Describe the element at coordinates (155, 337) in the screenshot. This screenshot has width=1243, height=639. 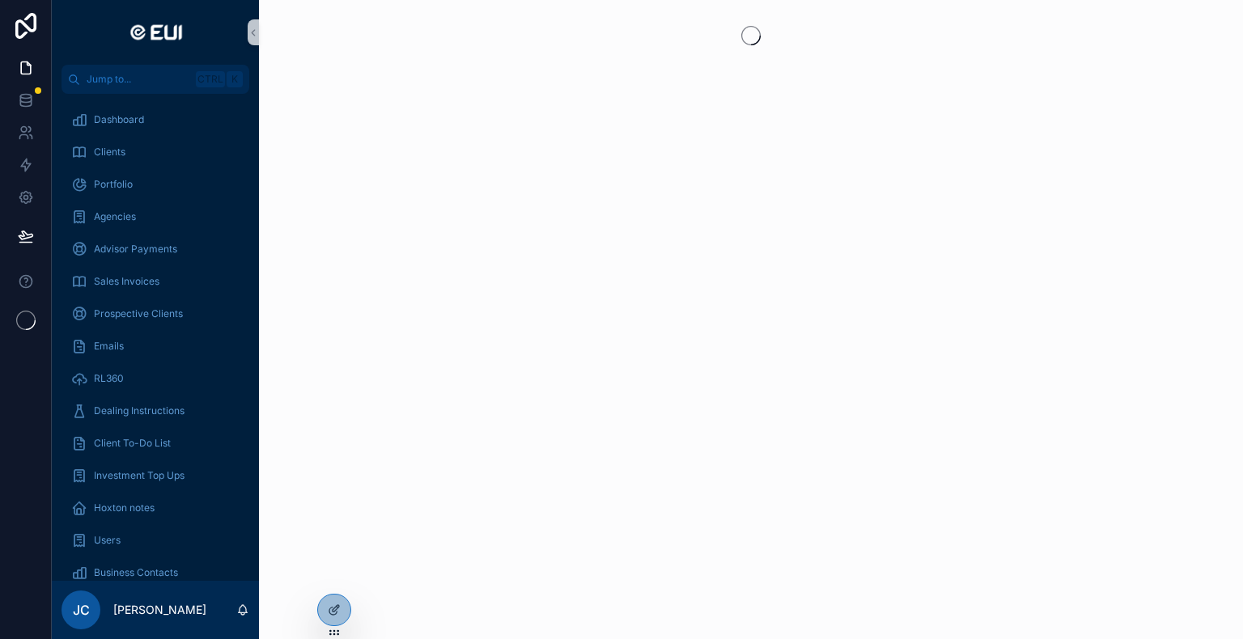
I see `div: scrollable content` at that location.